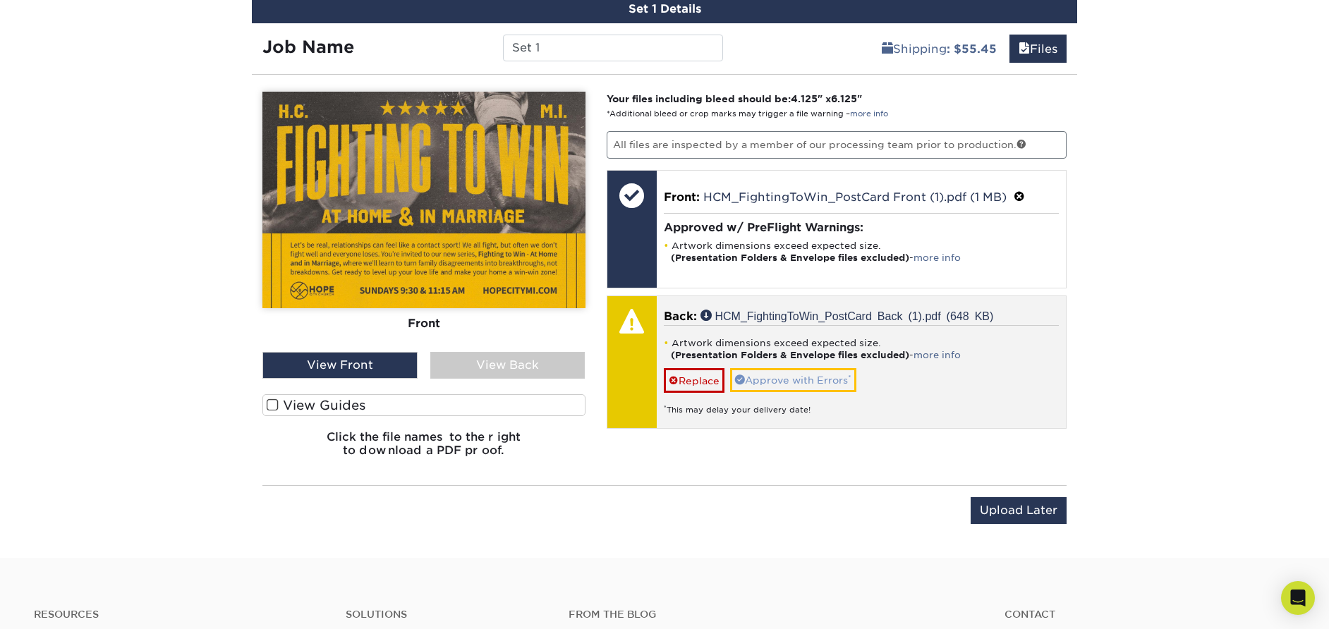 This screenshot has width=1329, height=629. Describe the element at coordinates (612, 48) in the screenshot. I see `input: Enter a job name` at that location.